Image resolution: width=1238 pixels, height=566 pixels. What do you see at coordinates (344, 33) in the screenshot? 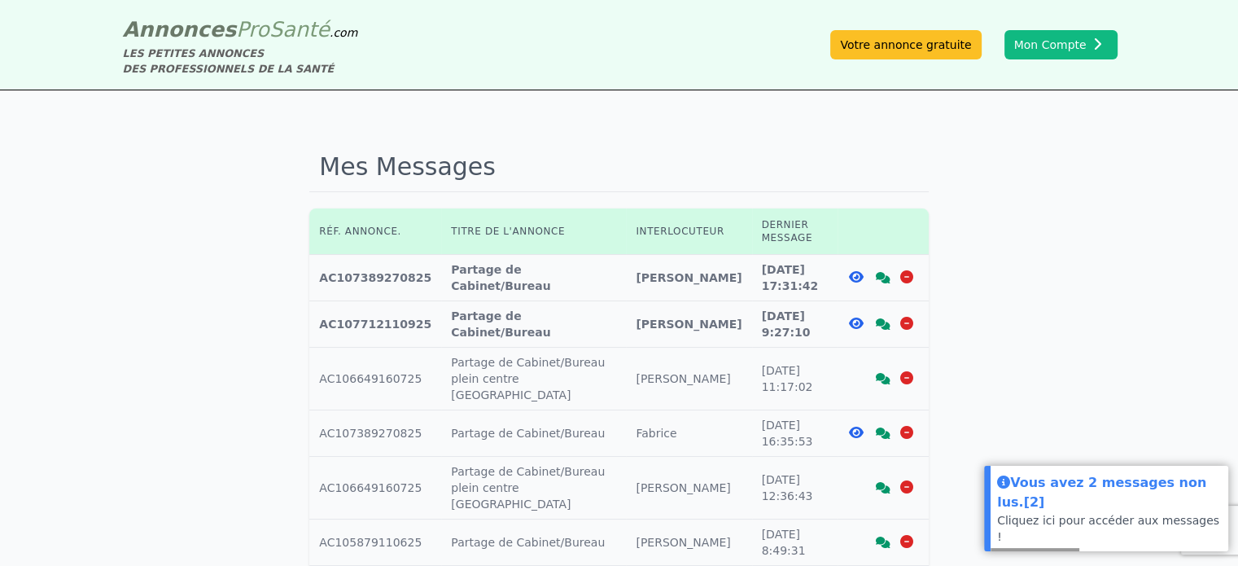
I see `span: .com` at bounding box center [344, 33].